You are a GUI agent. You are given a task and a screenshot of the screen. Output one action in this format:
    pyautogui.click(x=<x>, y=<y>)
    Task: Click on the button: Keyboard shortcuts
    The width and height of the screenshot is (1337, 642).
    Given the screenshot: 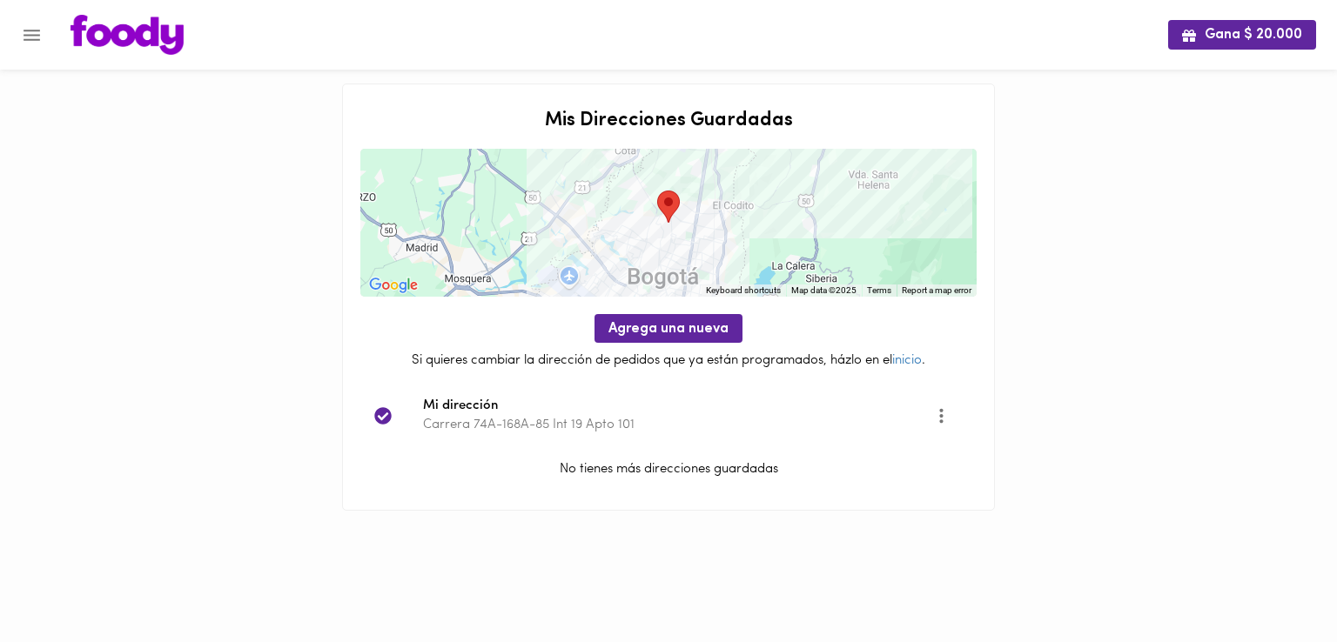 What is the action you would take?
    pyautogui.click(x=743, y=291)
    